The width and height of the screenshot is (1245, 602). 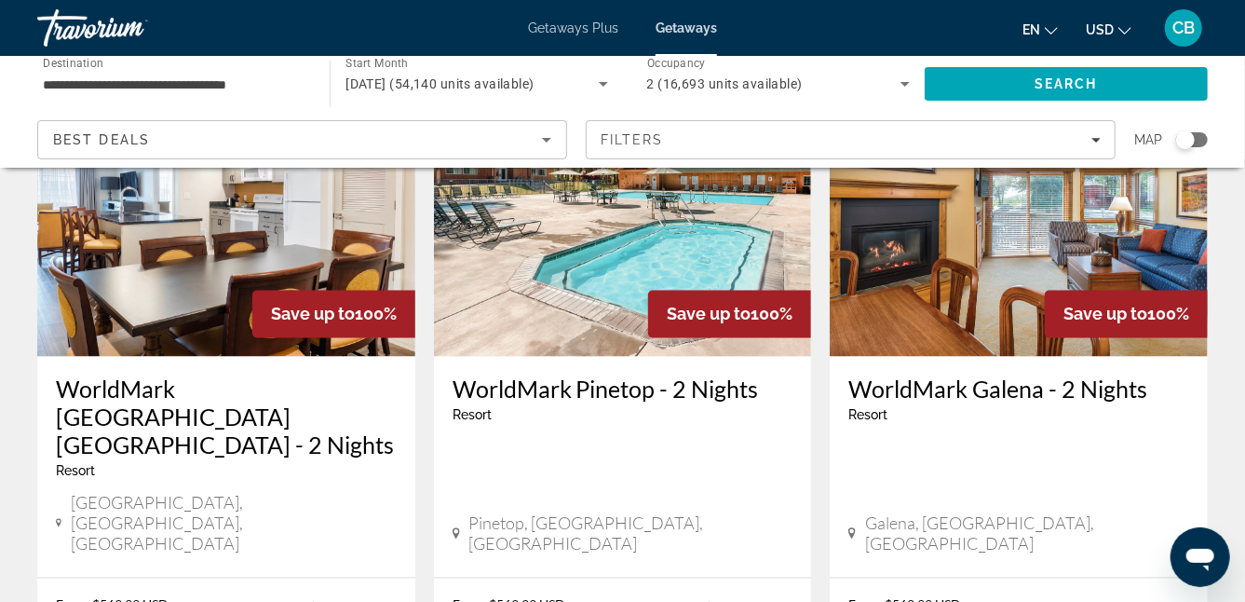 I want to click on span: en, so click(x=1031, y=30).